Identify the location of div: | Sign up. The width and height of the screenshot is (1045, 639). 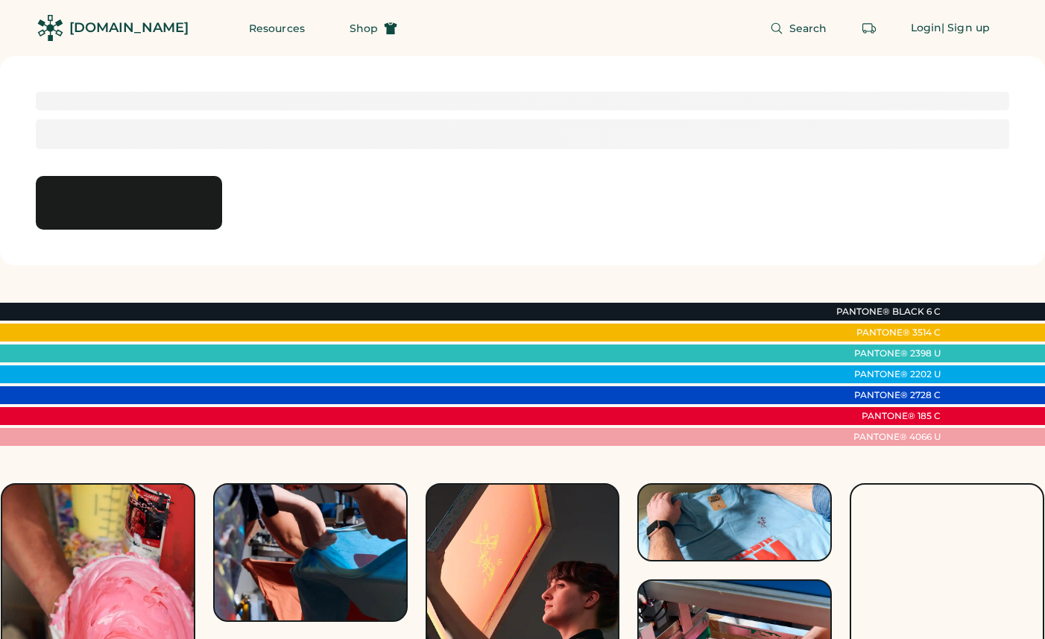
(965, 28).